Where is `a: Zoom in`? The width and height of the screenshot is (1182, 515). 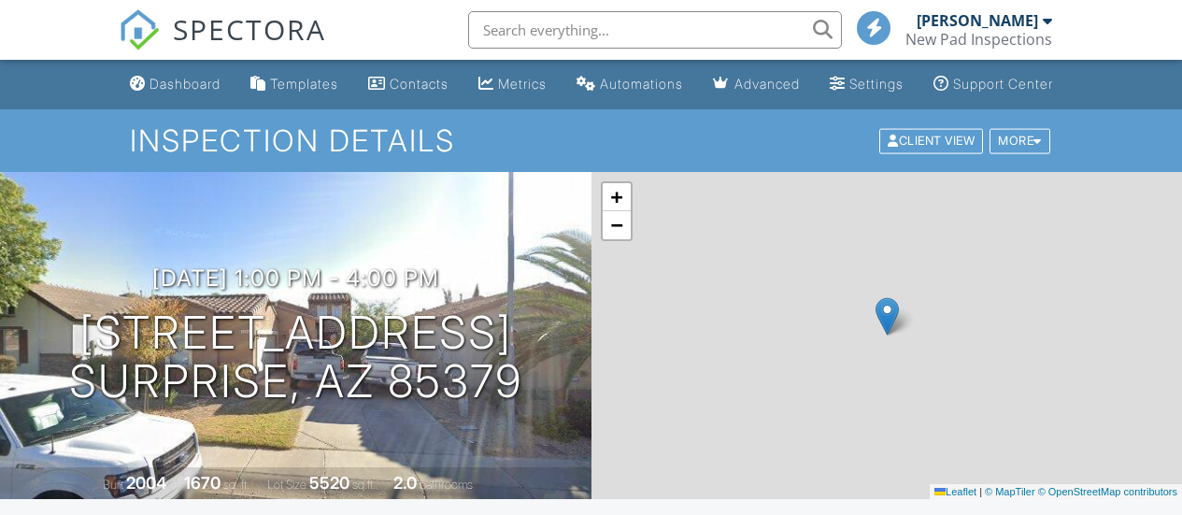 a: Zoom in is located at coordinates (617, 197).